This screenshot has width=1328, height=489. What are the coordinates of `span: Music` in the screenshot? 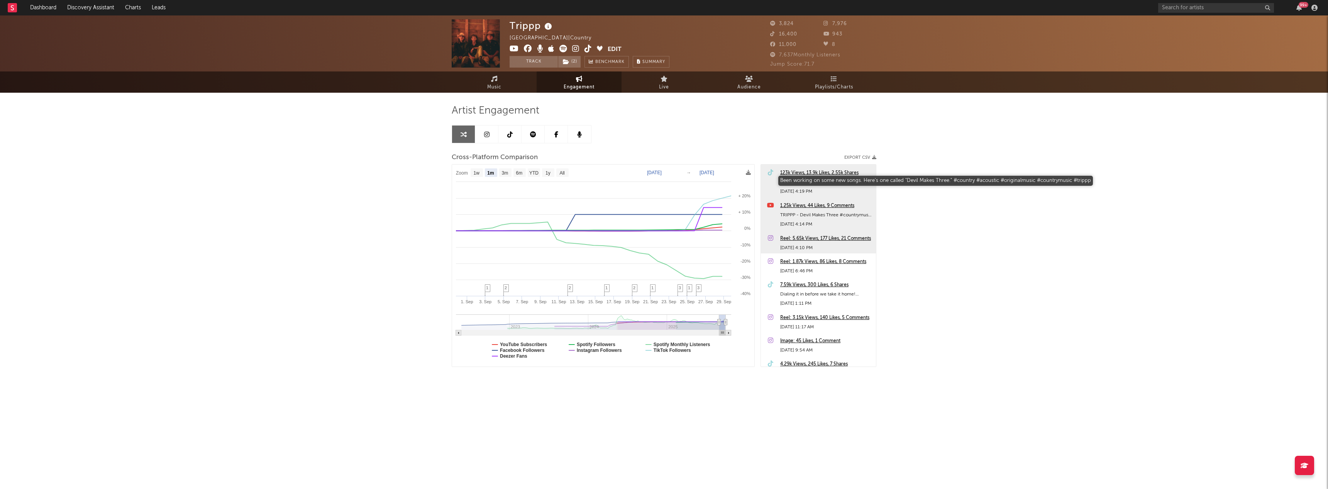 It's located at (494, 87).